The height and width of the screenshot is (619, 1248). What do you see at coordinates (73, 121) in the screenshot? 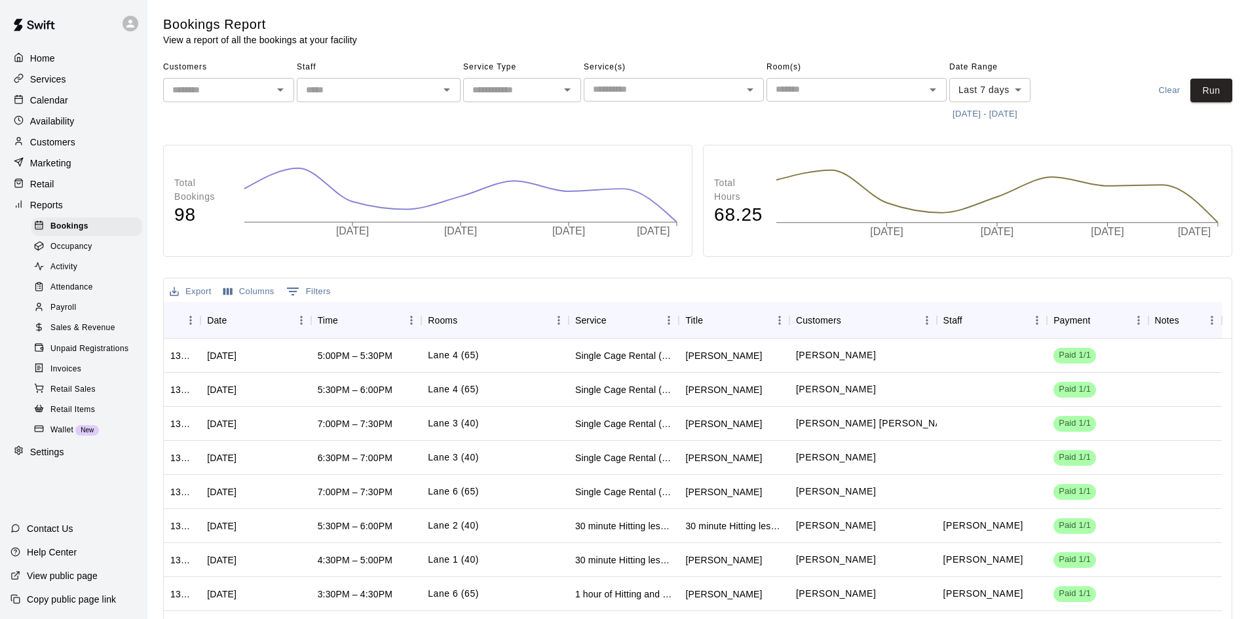
I see `div: Availability` at bounding box center [73, 121].